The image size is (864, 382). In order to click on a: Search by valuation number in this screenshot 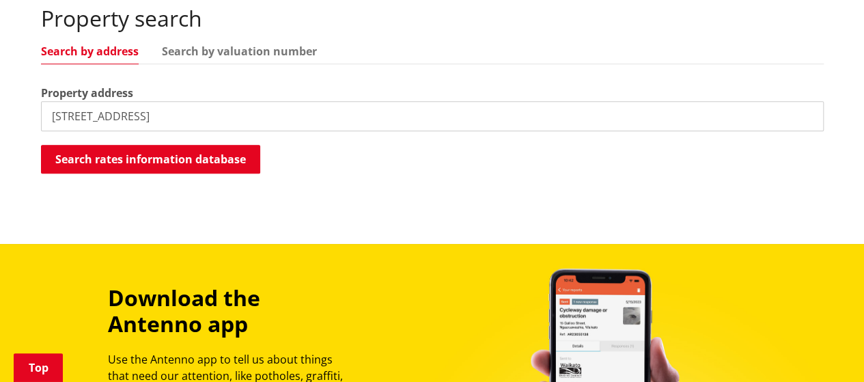, I will do `click(239, 51)`.